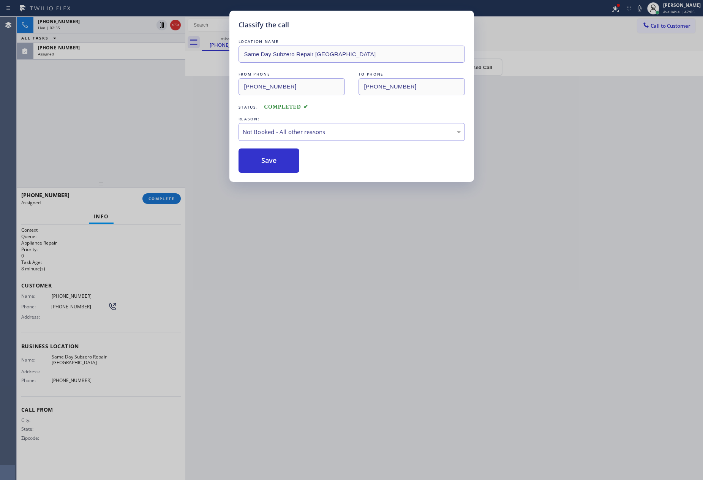 Image resolution: width=703 pixels, height=480 pixels. Describe the element at coordinates (292, 87) in the screenshot. I see `input: From phone` at that location.